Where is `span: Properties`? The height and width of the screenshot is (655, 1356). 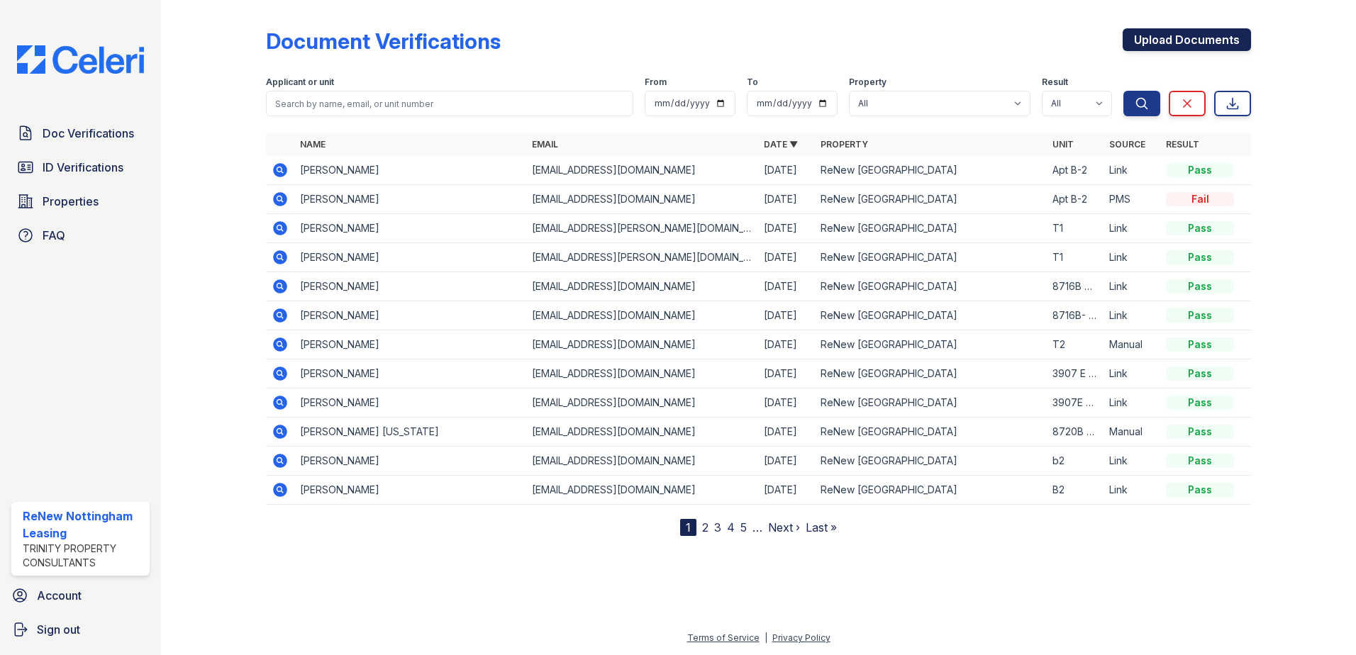
span: Properties is located at coordinates (70, 201).